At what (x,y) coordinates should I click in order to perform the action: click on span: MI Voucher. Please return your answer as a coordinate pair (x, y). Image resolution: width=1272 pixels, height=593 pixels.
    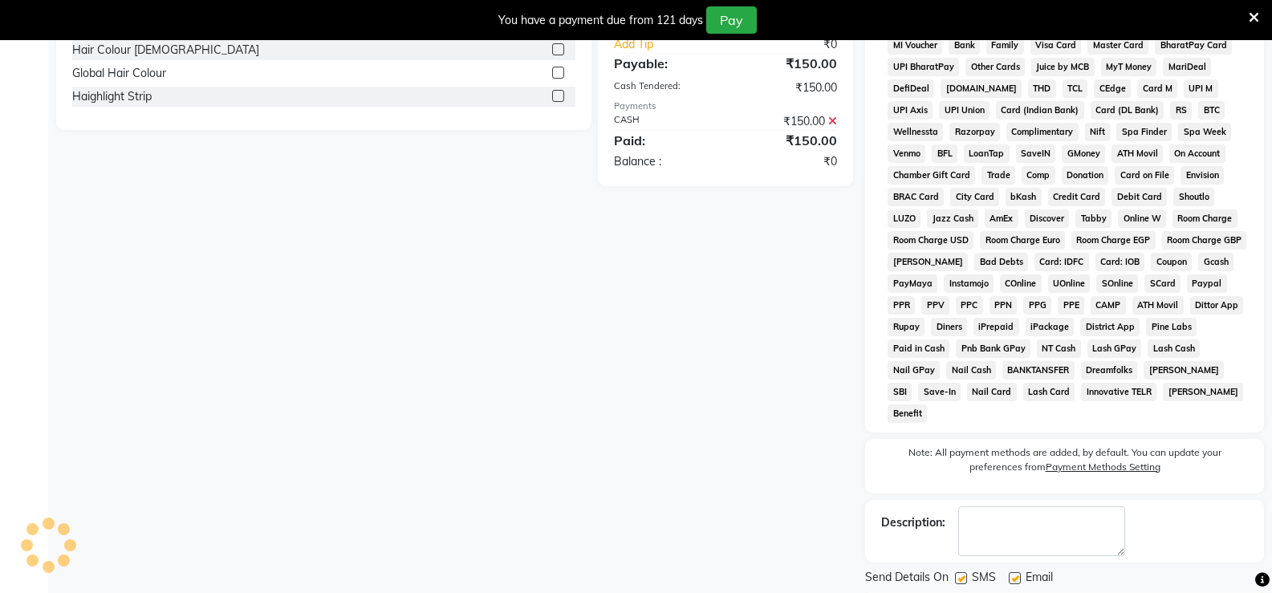
    Looking at the image, I should click on (915, 45).